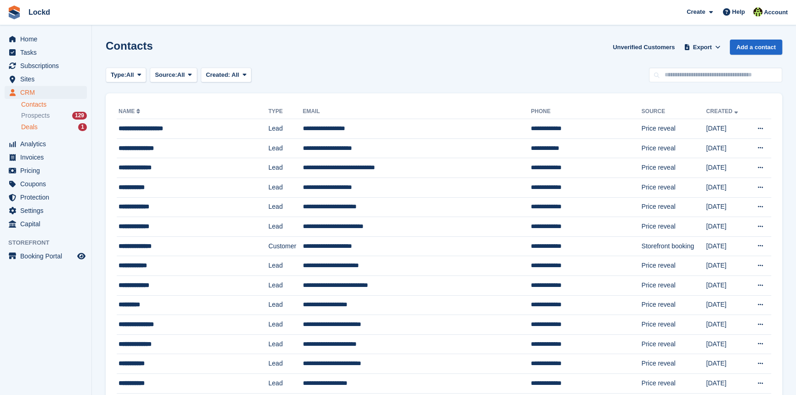  Describe the element at coordinates (129, 46) in the screenshot. I see `h1: Contacts` at that location.